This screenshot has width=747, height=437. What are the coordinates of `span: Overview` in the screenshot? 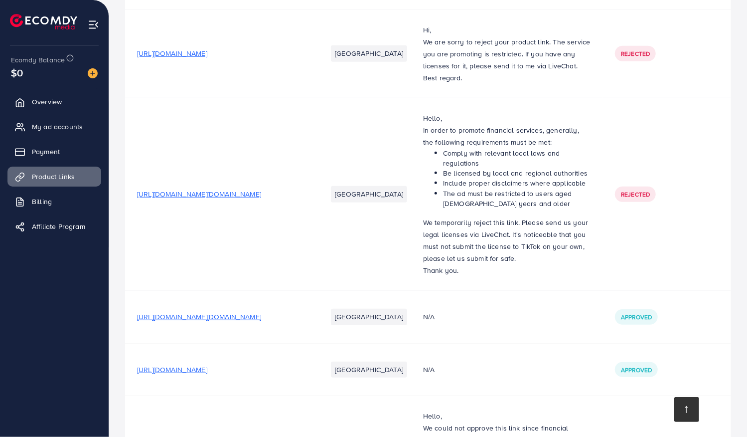 It's located at (47, 102).